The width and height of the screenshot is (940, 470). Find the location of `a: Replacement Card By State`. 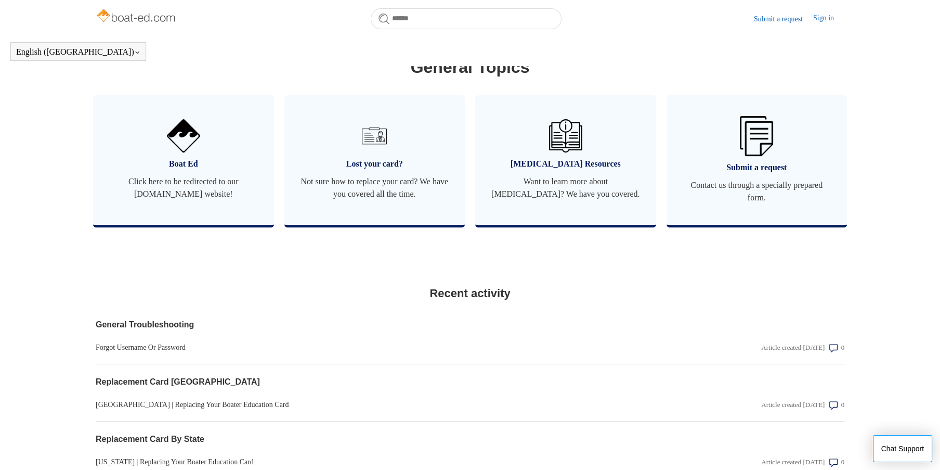

a: Replacement Card By State is located at coordinates (358, 439).